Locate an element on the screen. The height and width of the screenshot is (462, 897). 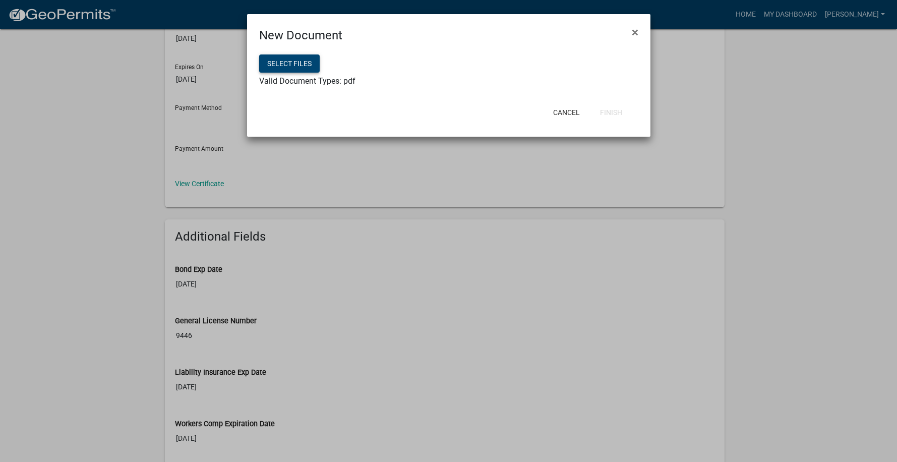
button: Finish is located at coordinates (611, 112).